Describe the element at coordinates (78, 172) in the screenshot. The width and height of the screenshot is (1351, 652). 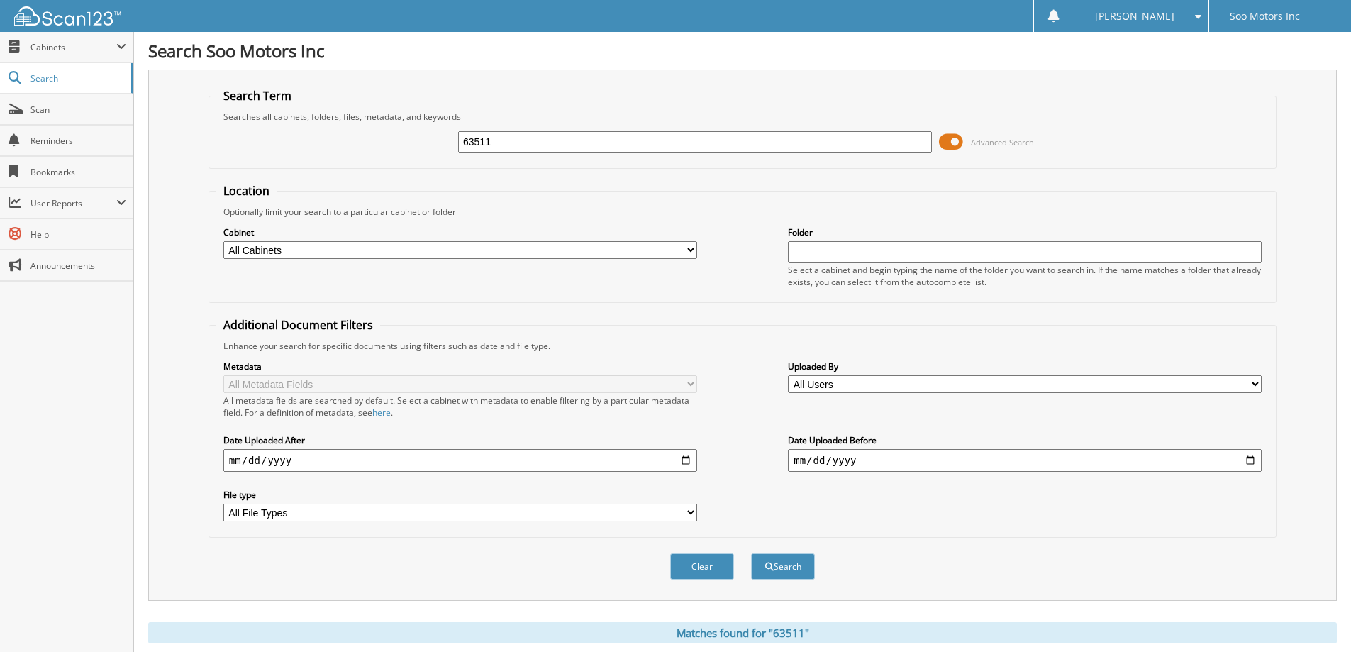
I see `span: Bookmarks` at that location.